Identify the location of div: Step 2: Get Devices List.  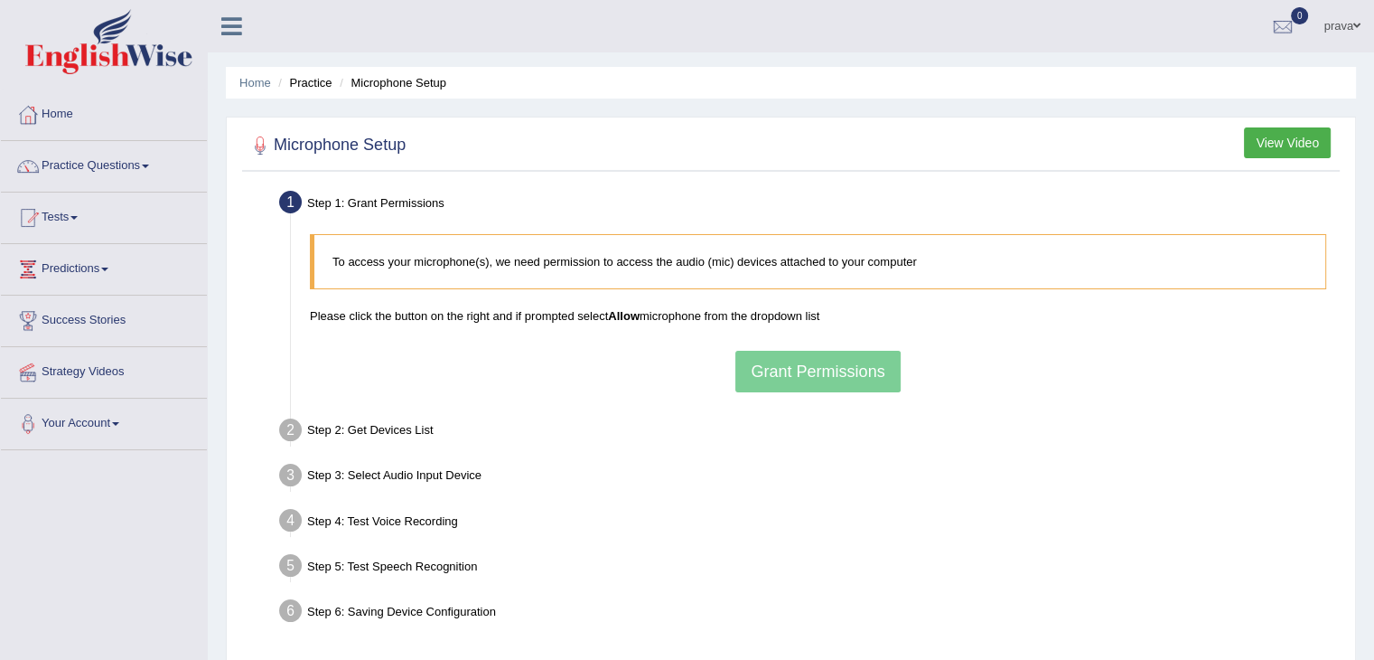
(809, 433).